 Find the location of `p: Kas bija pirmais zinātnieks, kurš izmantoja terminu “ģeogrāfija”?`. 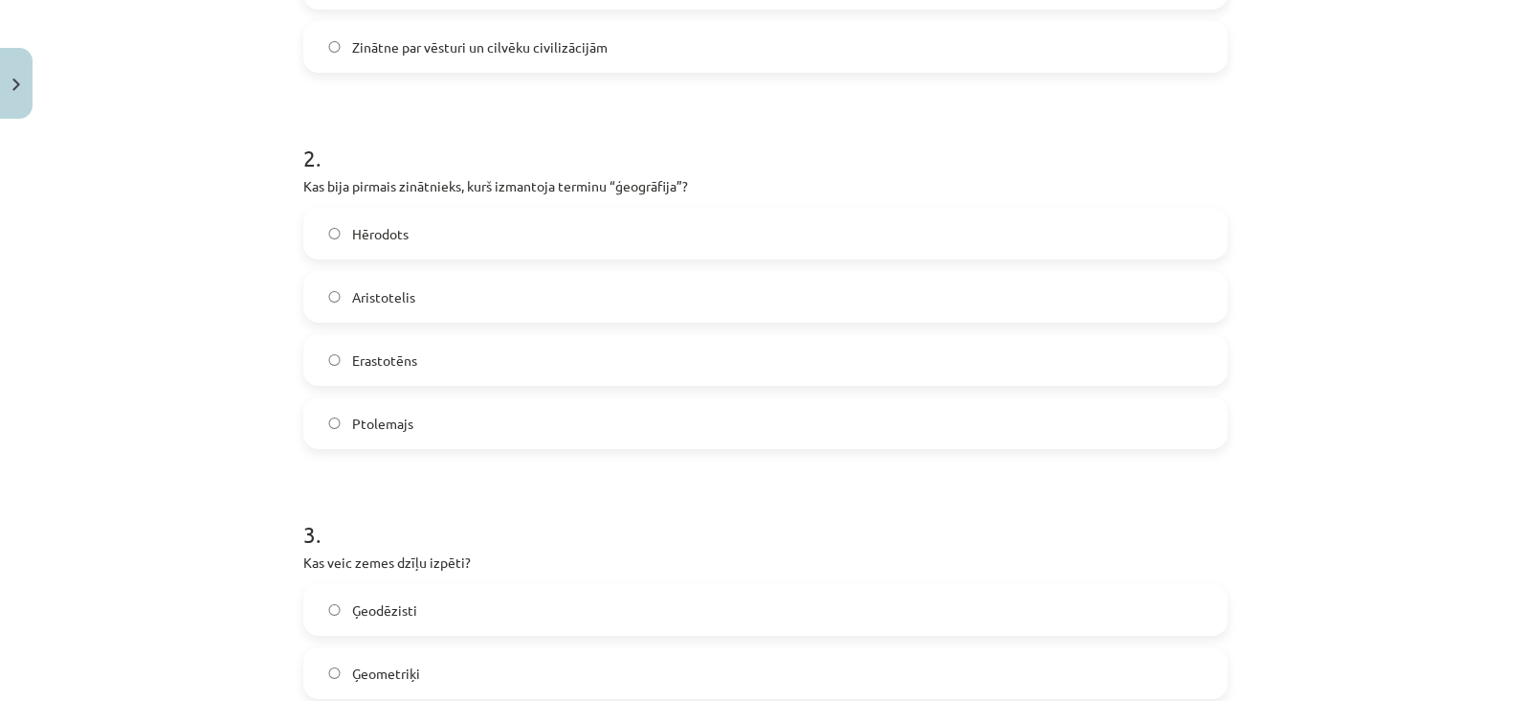

p: Kas bija pirmais zinātnieks, kurš izmantoja terminu “ģeogrāfija”? is located at coordinates (766, 186).